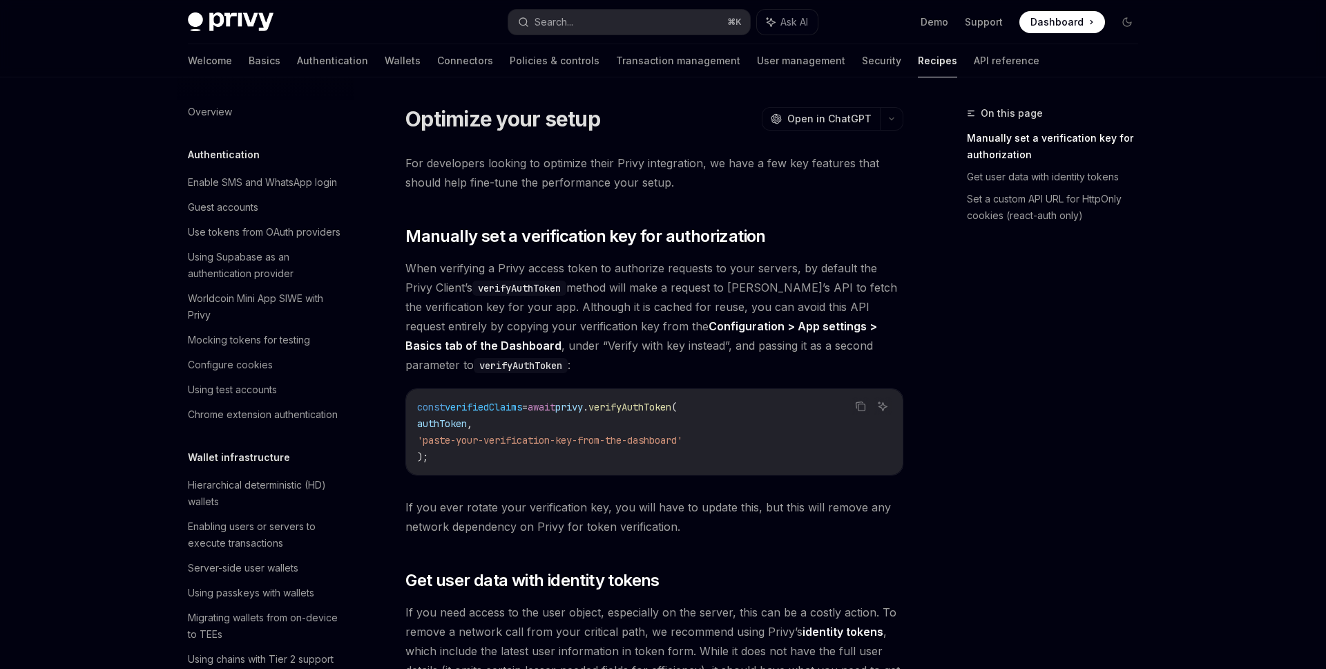  Describe the element at coordinates (403, 61) in the screenshot. I see `a: Wallets` at that location.